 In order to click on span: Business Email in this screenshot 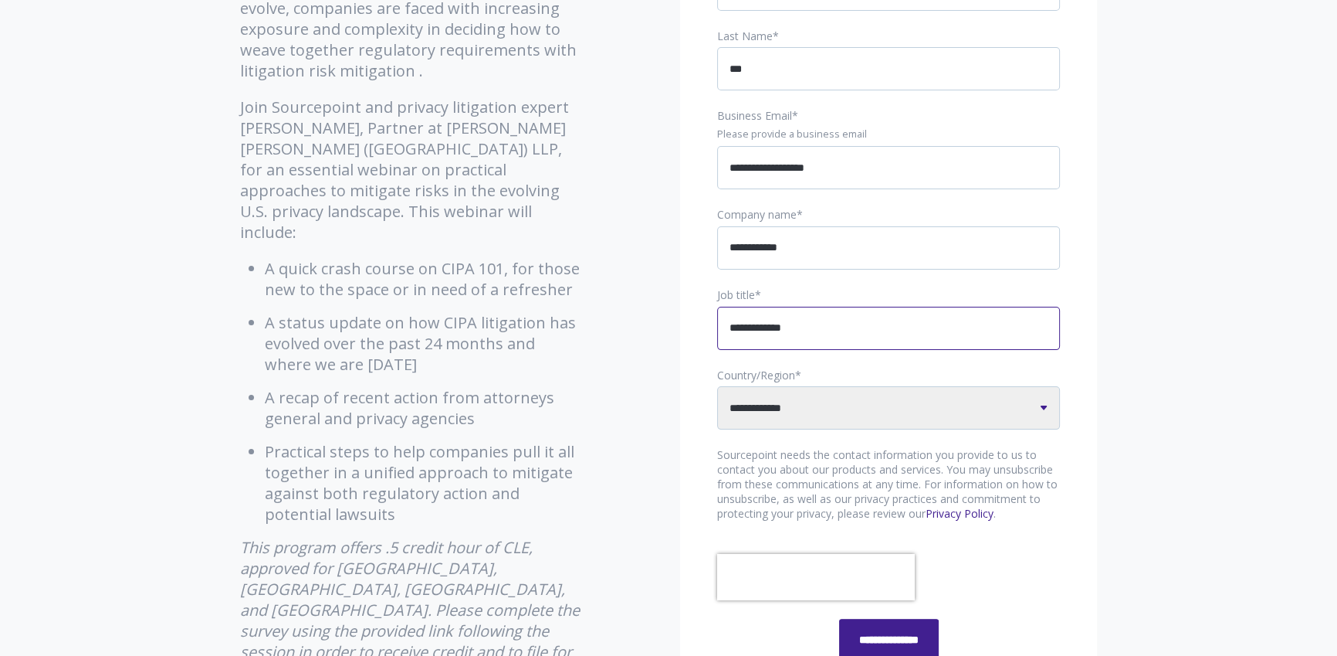, I will do `click(754, 115)`.